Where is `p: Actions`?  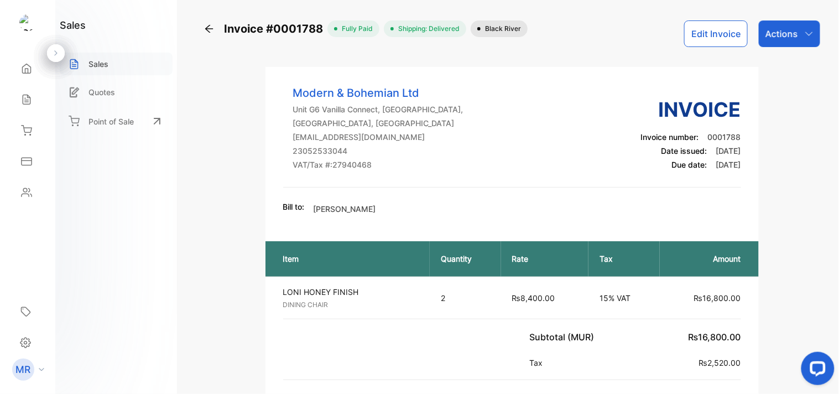 p: Actions is located at coordinates (782, 34).